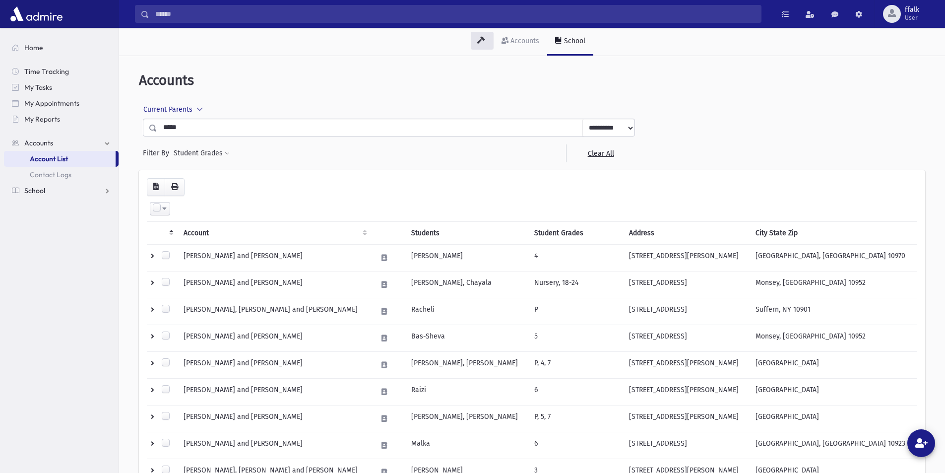 The image size is (945, 473). What do you see at coordinates (175, 187) in the screenshot?
I see `button: Print` at bounding box center [175, 187].